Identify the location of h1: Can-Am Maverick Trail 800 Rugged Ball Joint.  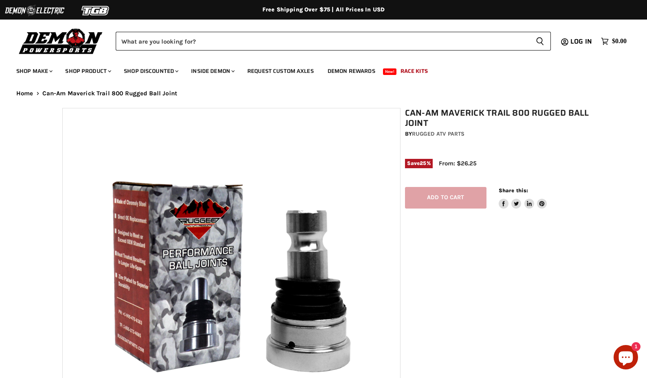
(497, 118).